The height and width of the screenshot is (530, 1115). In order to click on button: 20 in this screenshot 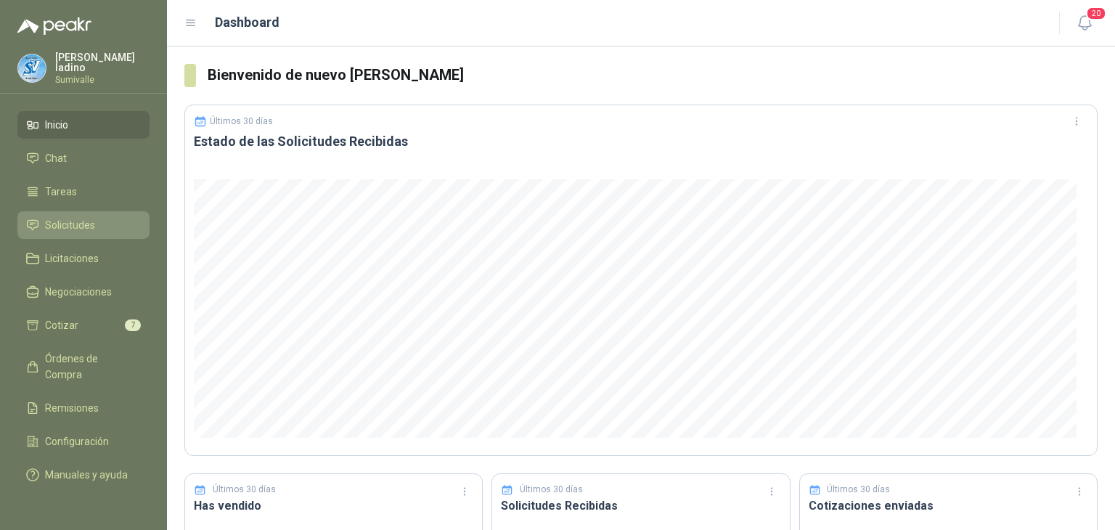, I will do `click(1084, 23)`.